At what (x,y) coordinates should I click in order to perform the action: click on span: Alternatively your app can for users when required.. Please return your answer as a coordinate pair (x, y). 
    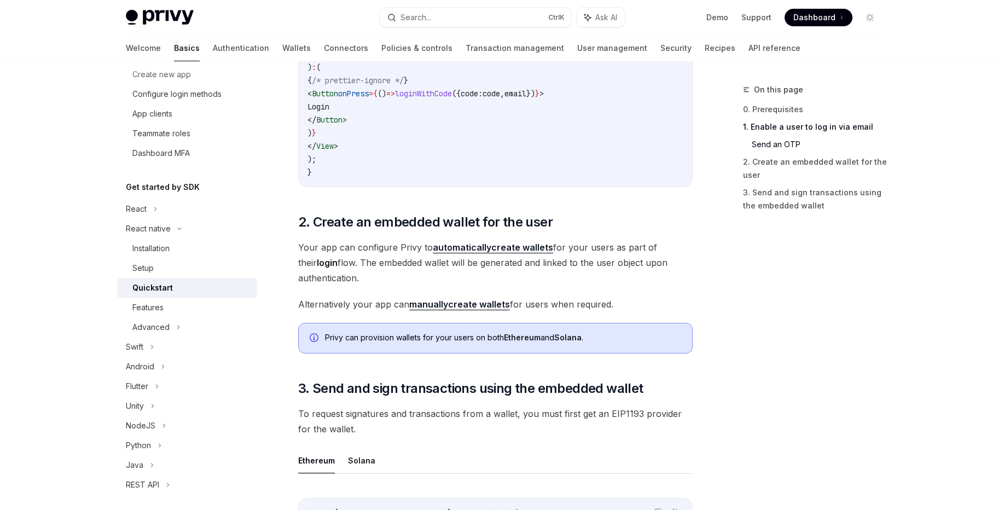
    Looking at the image, I should click on (495, 304).